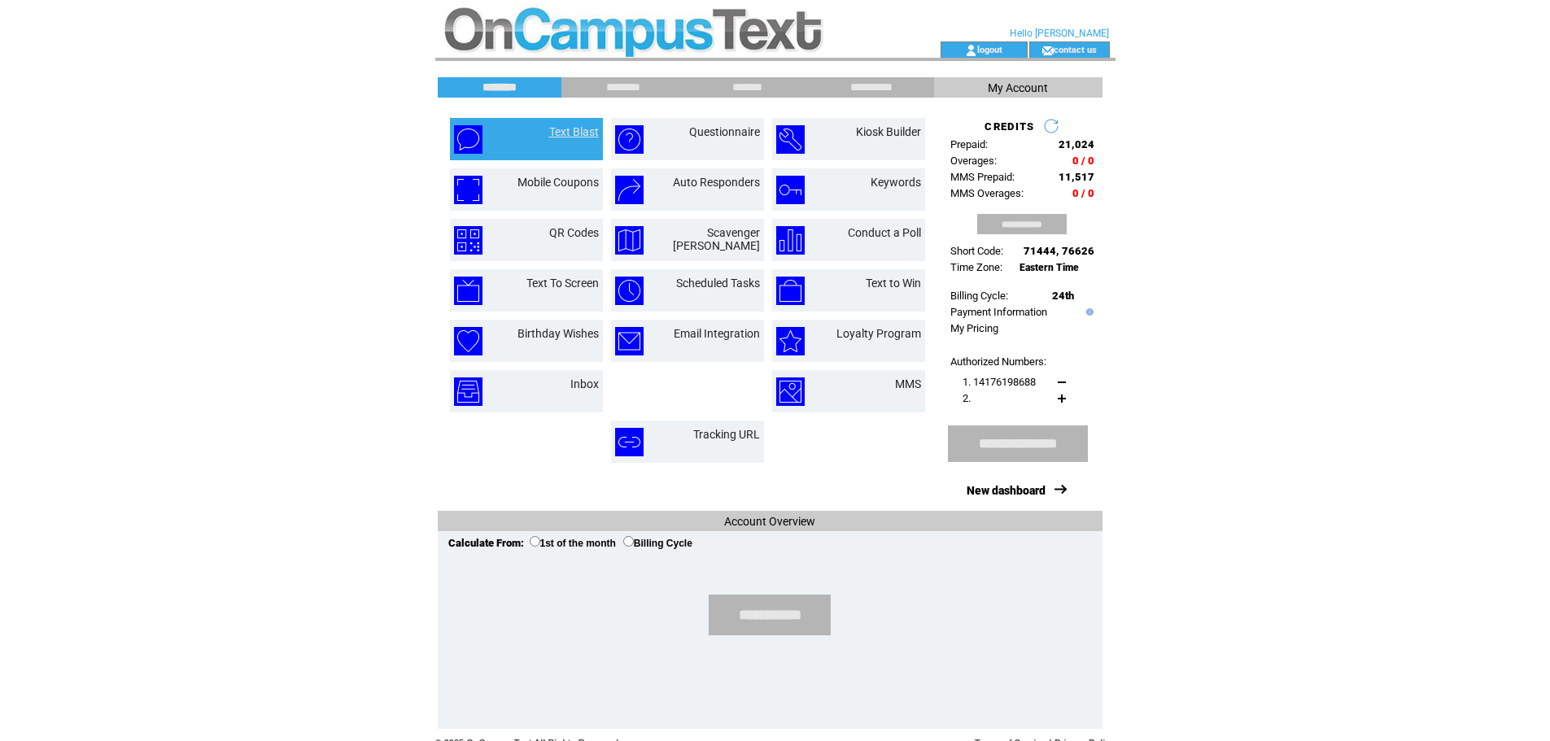 The width and height of the screenshot is (1550, 741). What do you see at coordinates (724, 132) in the screenshot?
I see `a: Questionnaire` at bounding box center [724, 132].